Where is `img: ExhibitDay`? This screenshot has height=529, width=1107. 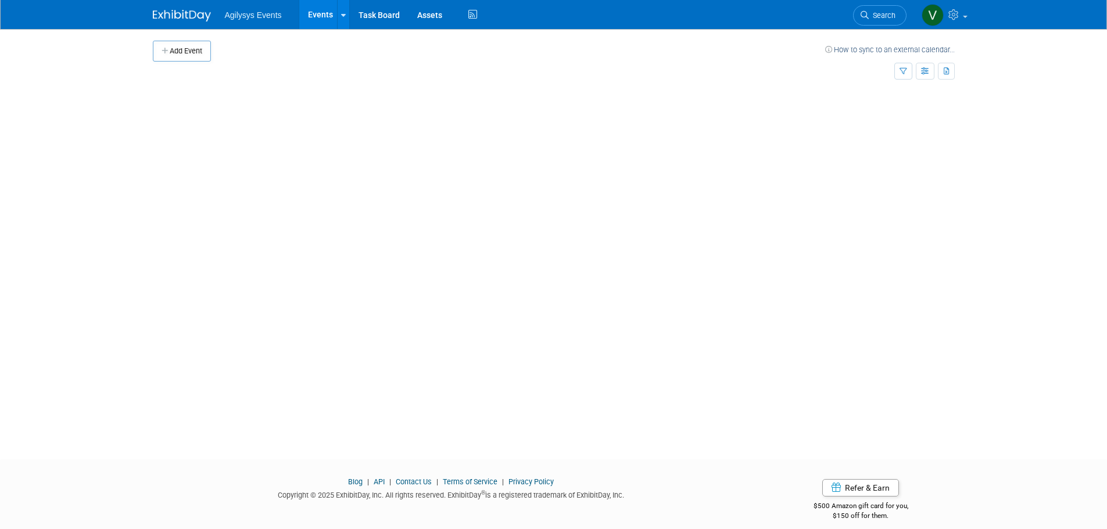
img: ExhibitDay is located at coordinates (182, 16).